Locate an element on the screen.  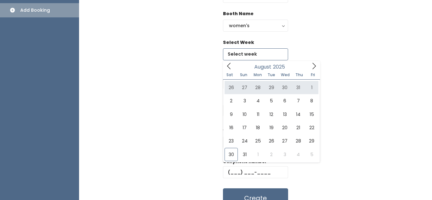
span: August 3, 2025 is located at coordinates (244, 101).